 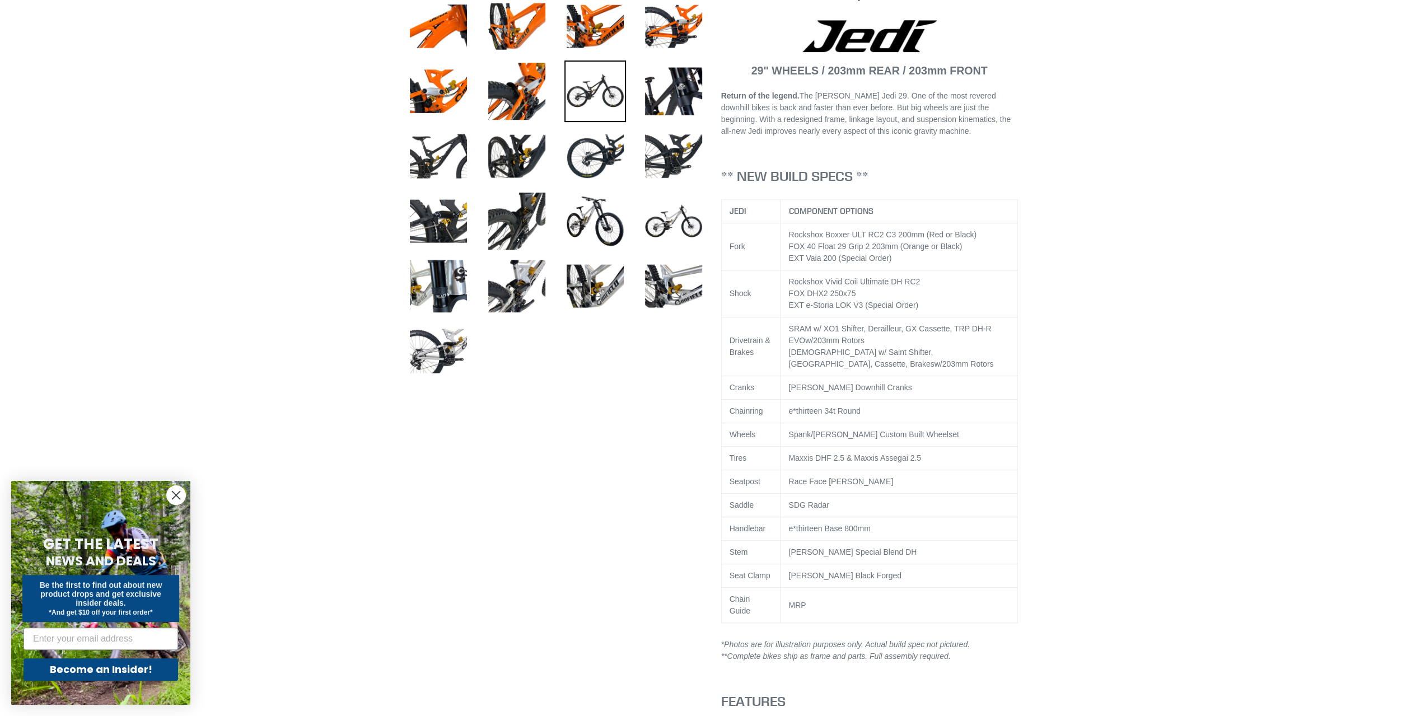 What do you see at coordinates (751, 529) in the screenshot?
I see `td: Handlebar` at bounding box center [751, 529].